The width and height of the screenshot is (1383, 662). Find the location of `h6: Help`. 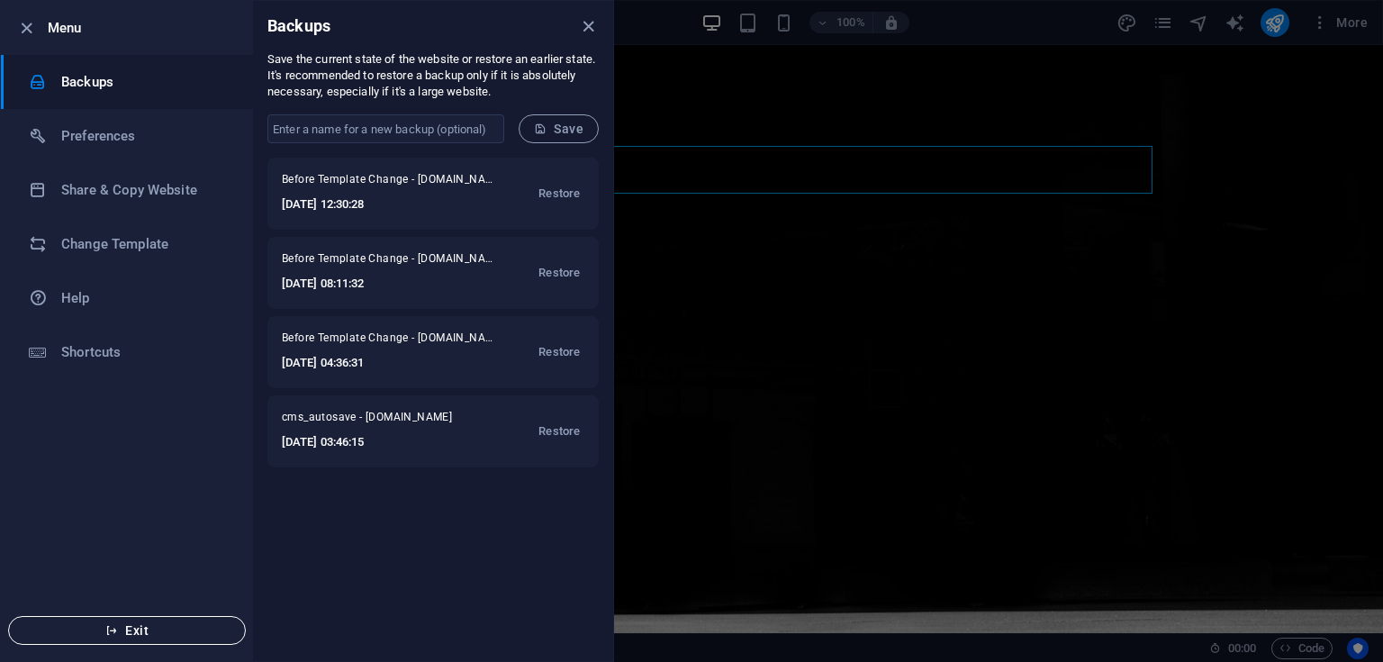

h6: Help is located at coordinates (144, 298).